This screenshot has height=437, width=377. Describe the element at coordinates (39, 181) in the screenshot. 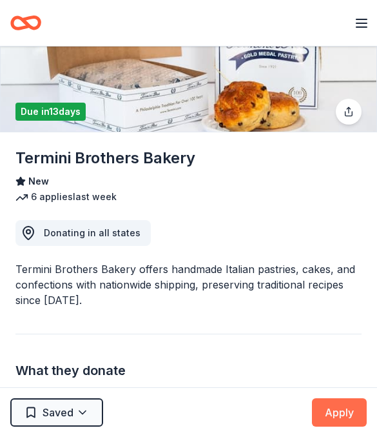

I see `span: New` at that location.